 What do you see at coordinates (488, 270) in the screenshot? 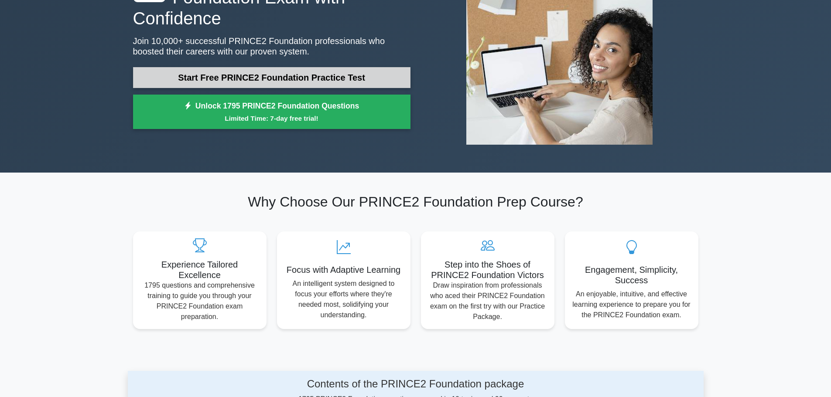
I see `h5: Step into the Shoes of PRINCE2 Foundation Victors` at bounding box center [488, 270].